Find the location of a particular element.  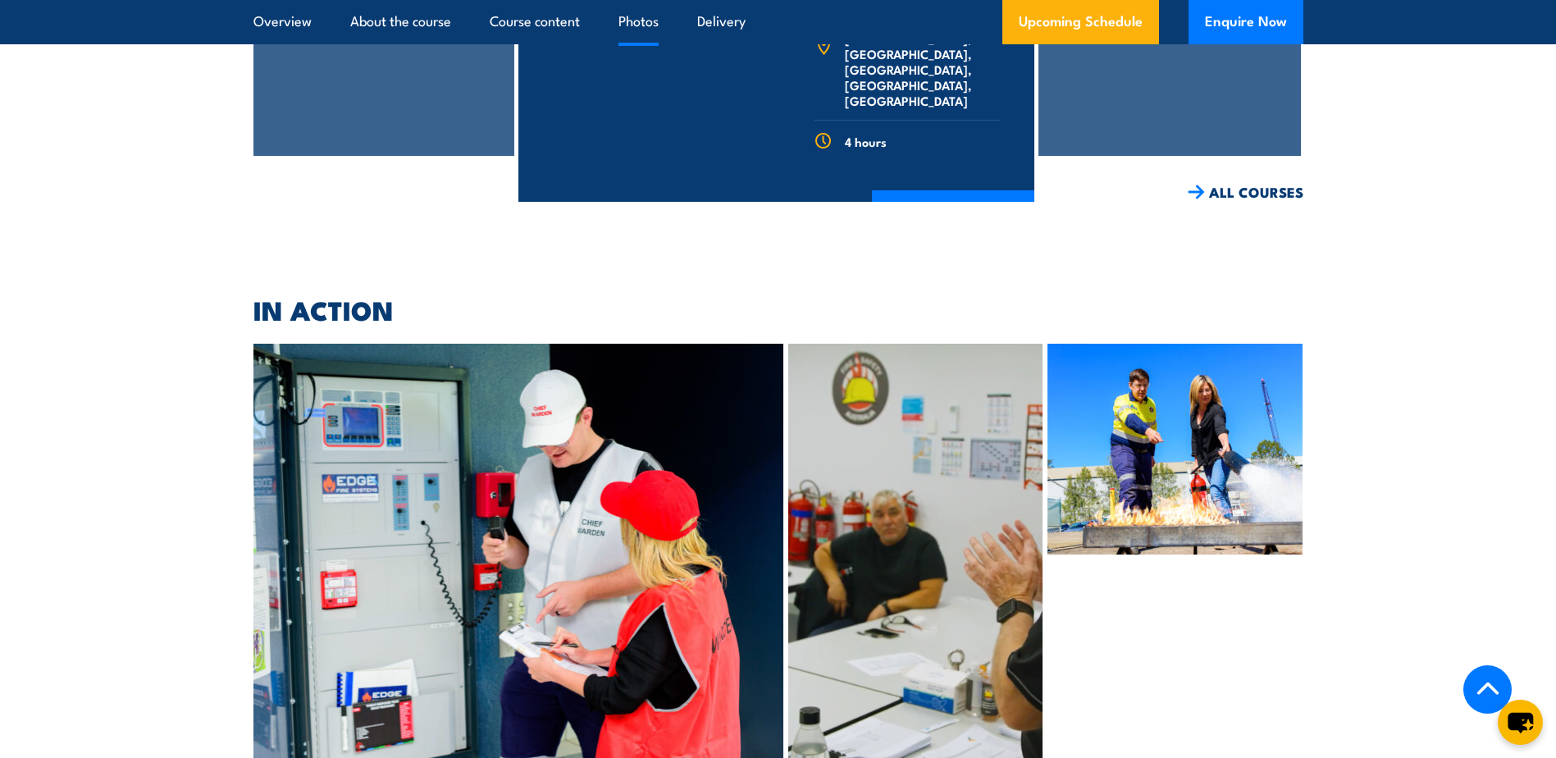

img: Demonstrate First Attack Firefighting Equipment is located at coordinates (1175, 449).